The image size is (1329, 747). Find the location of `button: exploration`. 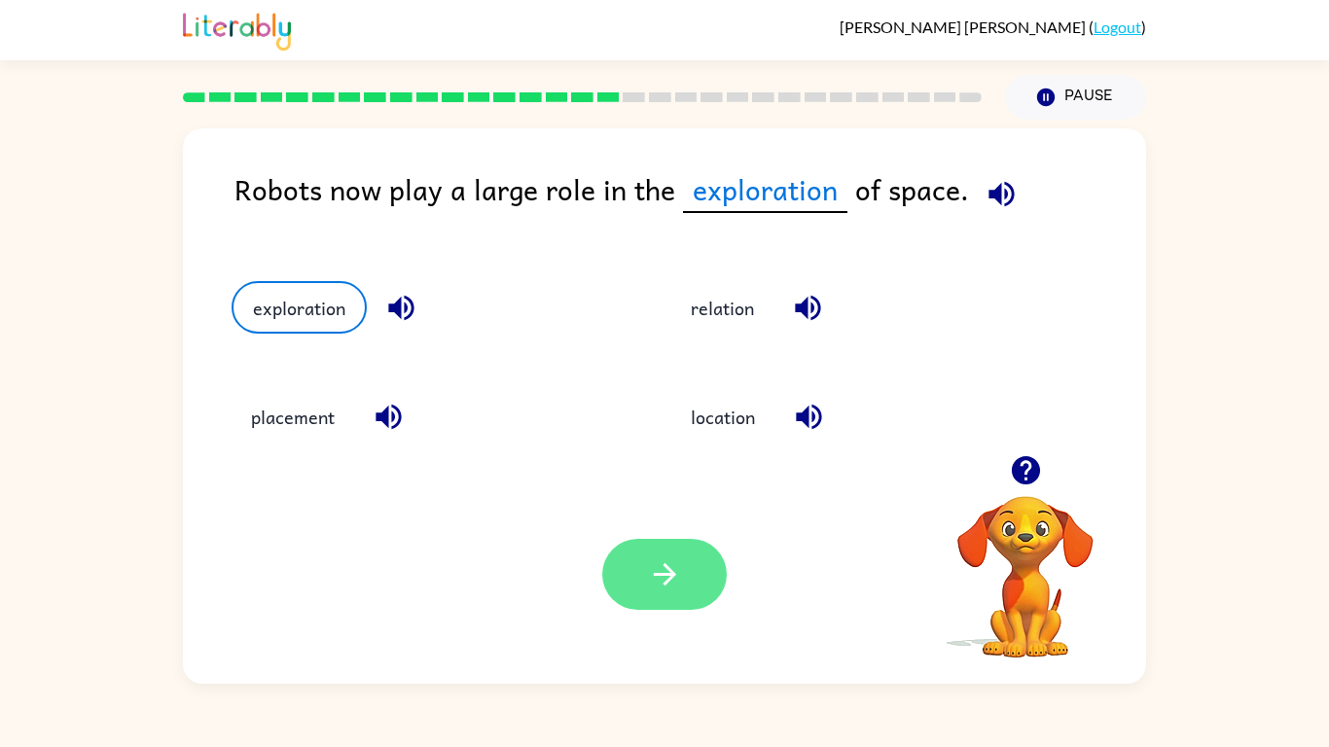

button: exploration is located at coordinates (299, 307).